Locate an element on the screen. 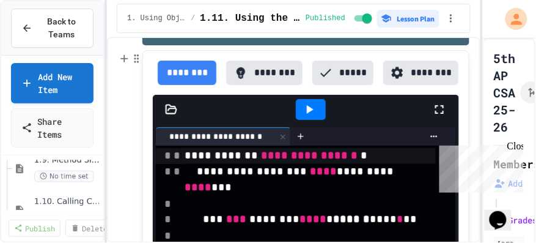  a: Add New Item is located at coordinates (52, 83).